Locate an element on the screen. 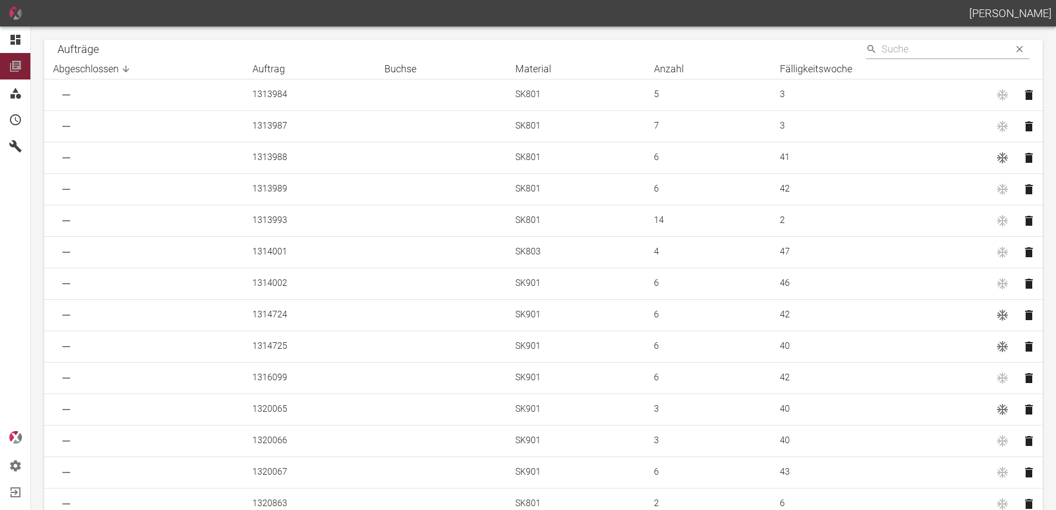  td: 1316099 is located at coordinates (309, 378).